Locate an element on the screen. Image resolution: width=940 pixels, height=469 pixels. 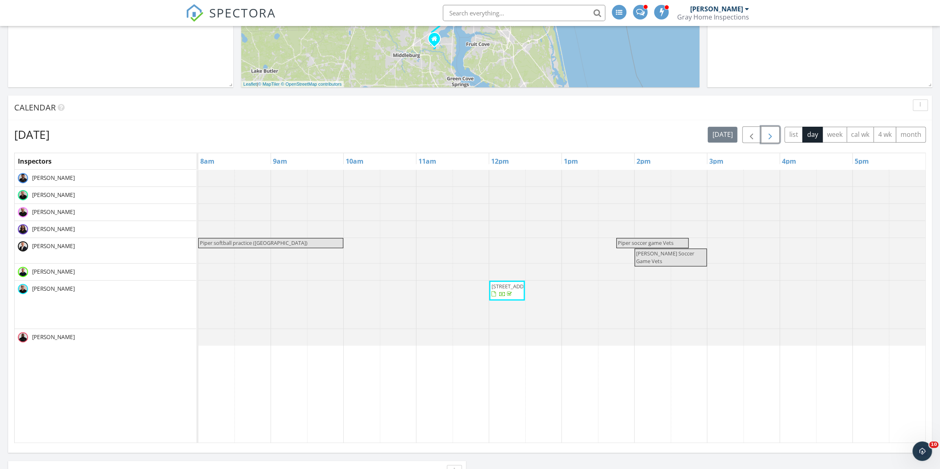
a: 5pm is located at coordinates (861, 161).